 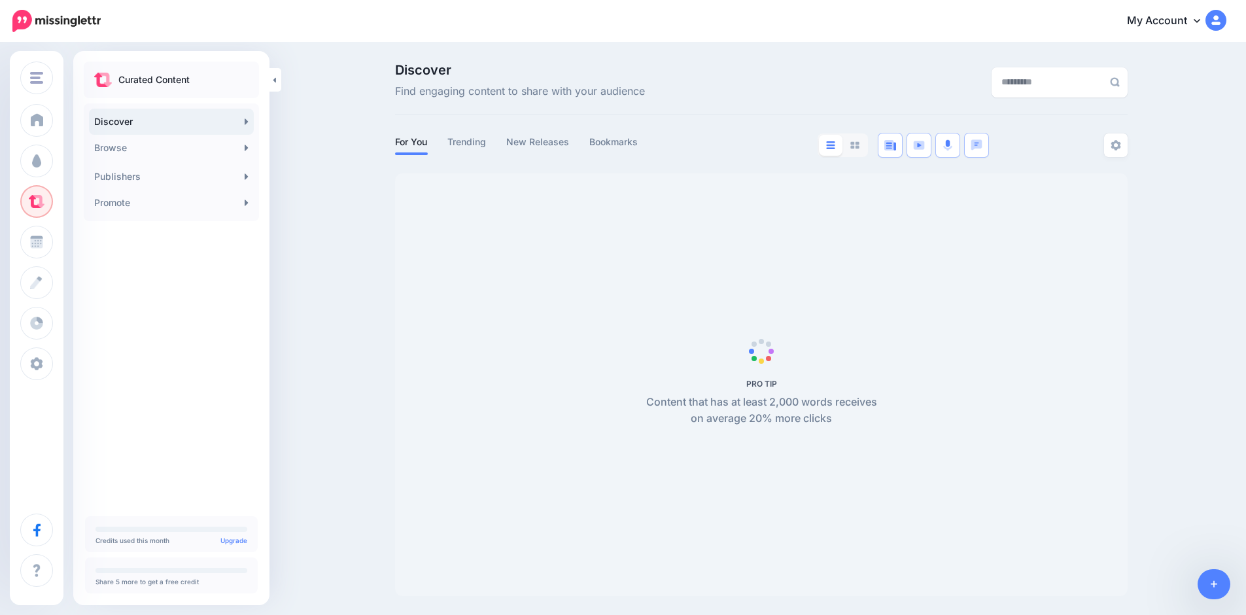 I want to click on img: Missinglettr, so click(x=56, y=21).